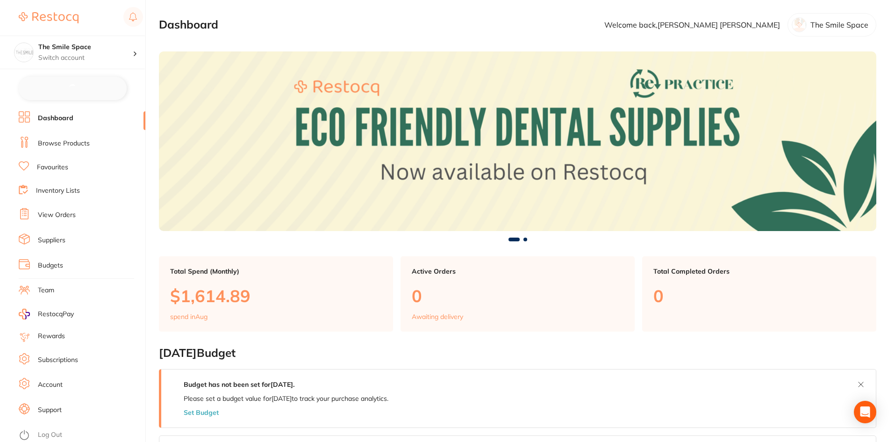 The height and width of the screenshot is (442, 895). I want to click on a: Active Orders0Awaiting delivery, so click(517, 294).